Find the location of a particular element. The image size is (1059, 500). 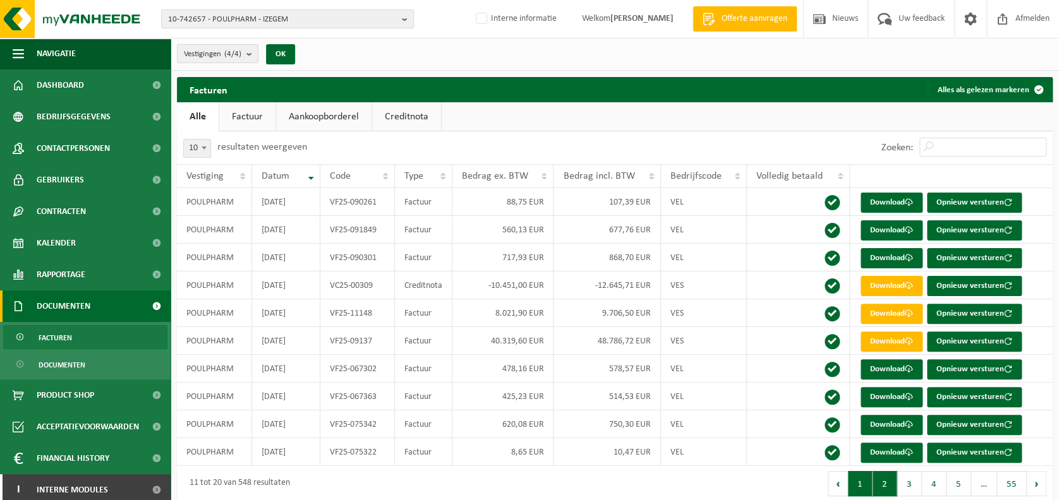

a: Factuur is located at coordinates (247, 117).